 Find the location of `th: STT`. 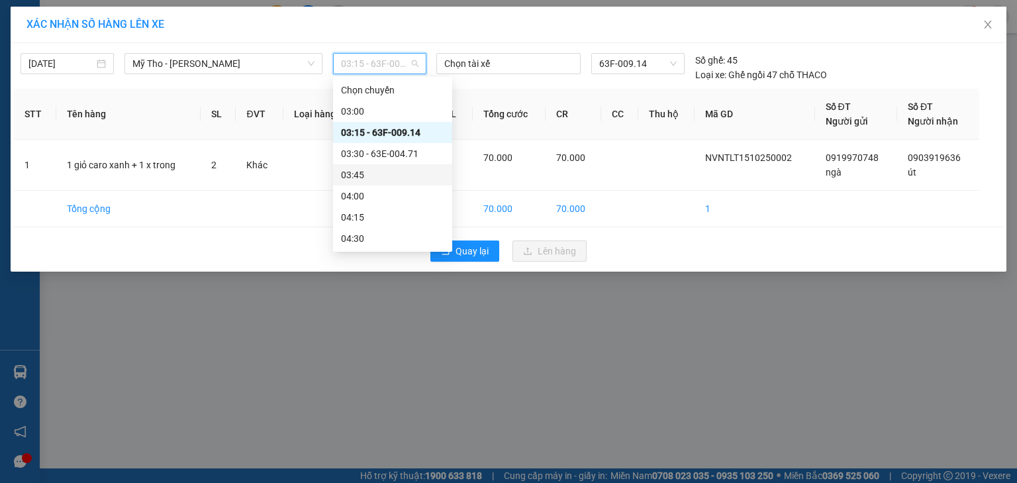

th: STT is located at coordinates (35, 114).